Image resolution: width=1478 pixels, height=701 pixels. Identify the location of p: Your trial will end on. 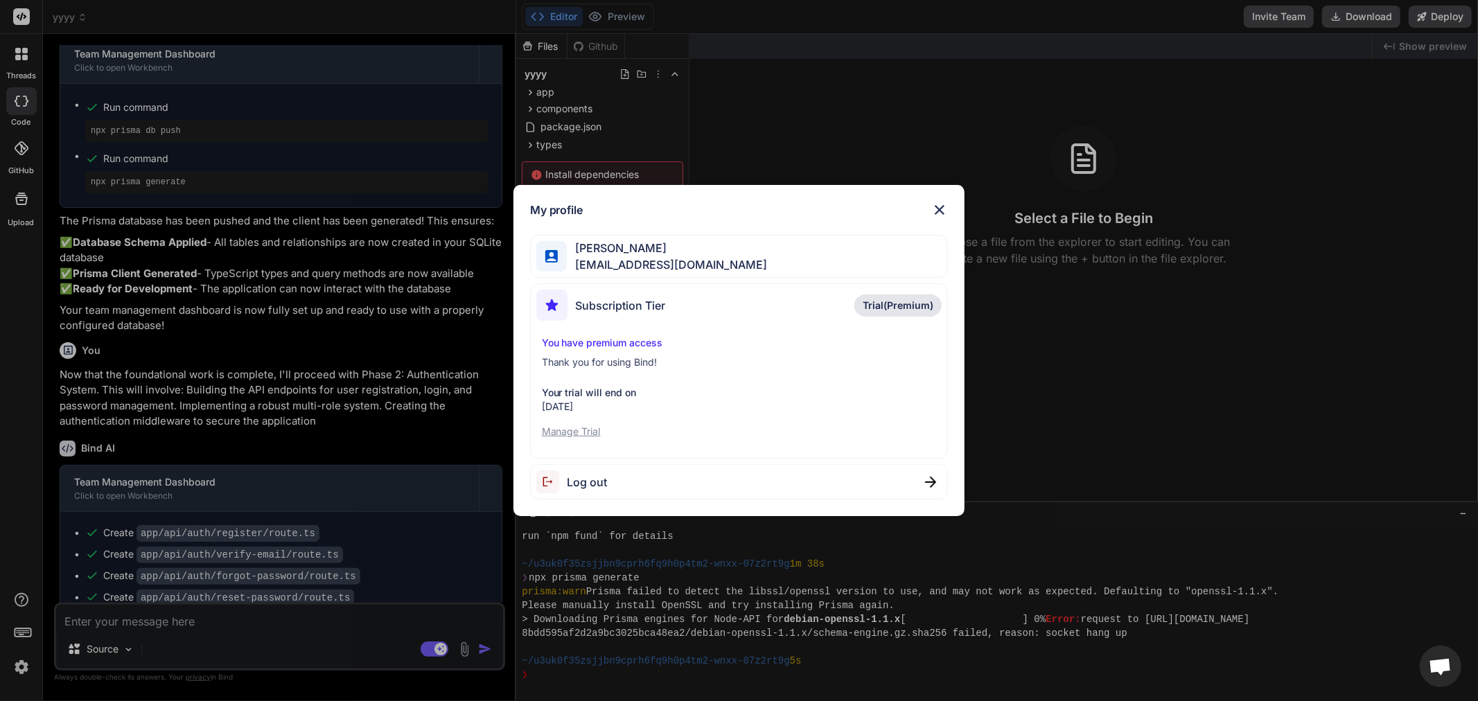
(739, 393).